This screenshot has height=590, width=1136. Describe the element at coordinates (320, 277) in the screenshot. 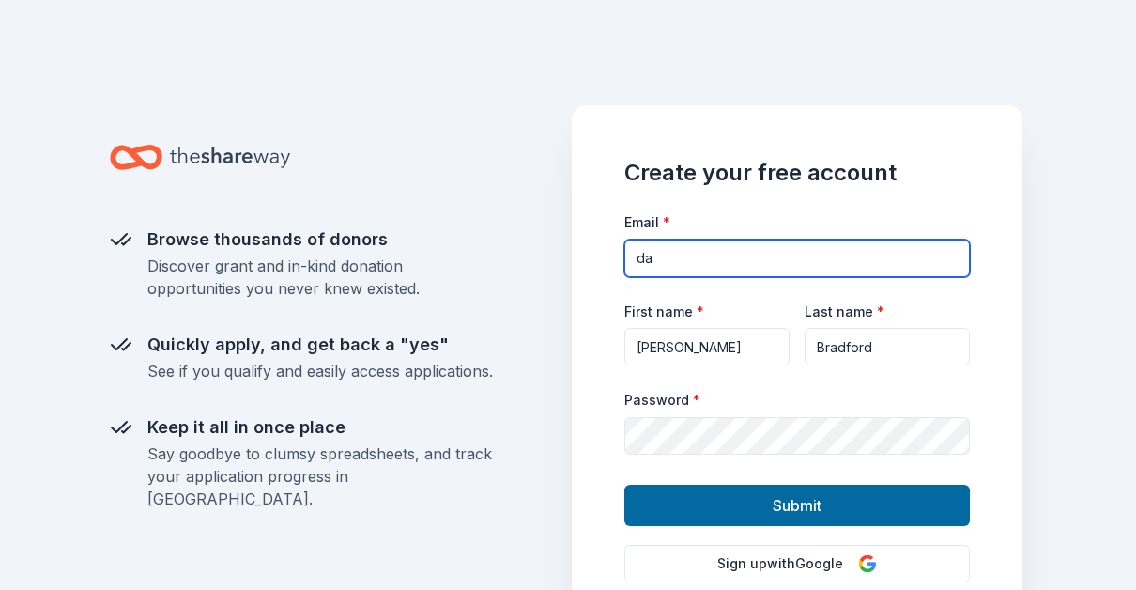

I see `div: Discover grant and in-kind donation opportunities you never knew existed.` at that location.